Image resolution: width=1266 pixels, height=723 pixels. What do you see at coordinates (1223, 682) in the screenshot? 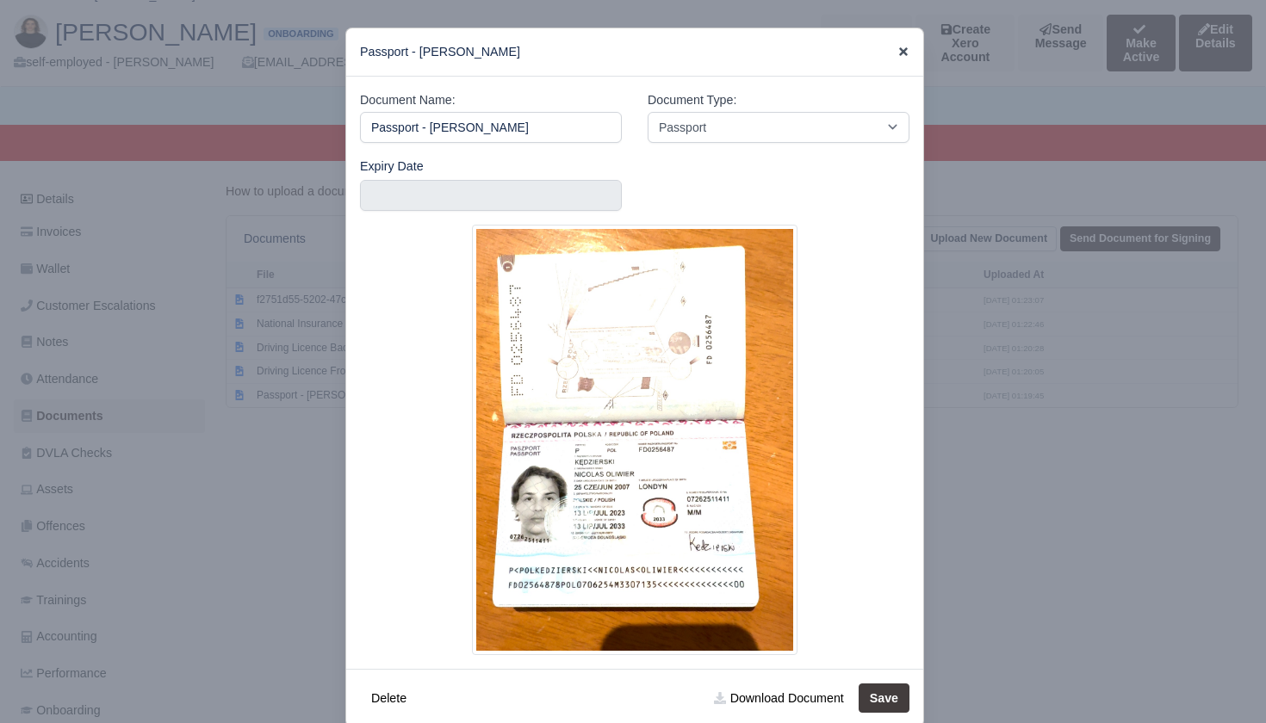
I see `div: Chat Widget` at bounding box center [1223, 682].